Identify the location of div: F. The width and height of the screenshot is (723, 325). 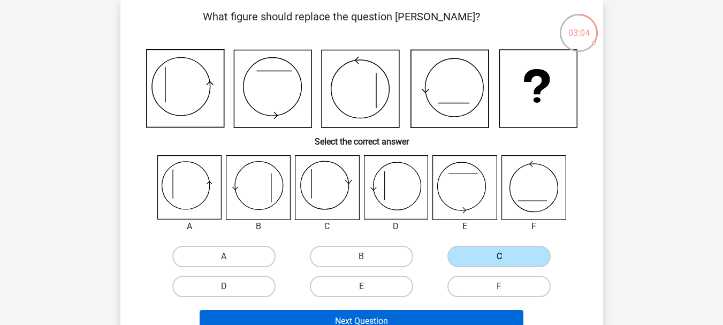
(534, 226).